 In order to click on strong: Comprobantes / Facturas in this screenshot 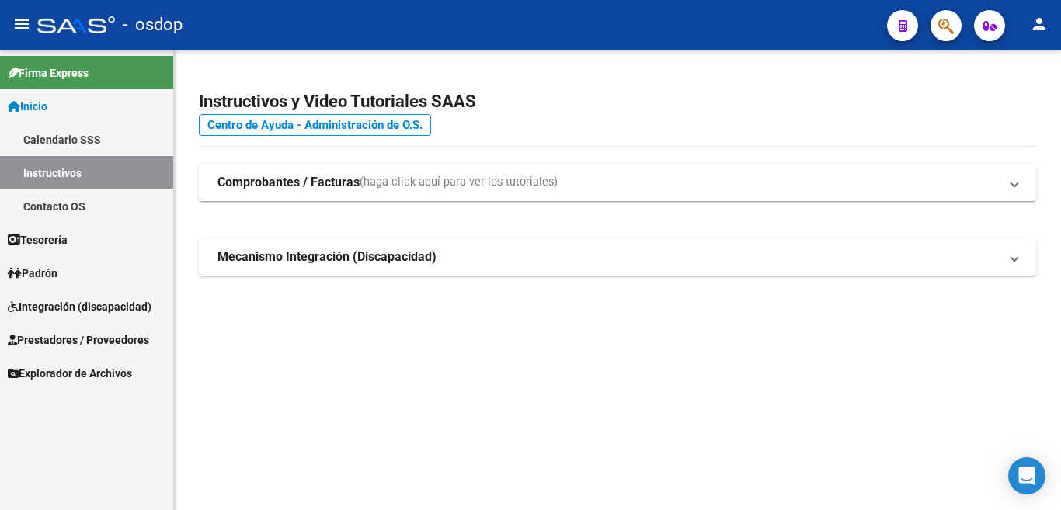, I will do `click(288, 182)`.